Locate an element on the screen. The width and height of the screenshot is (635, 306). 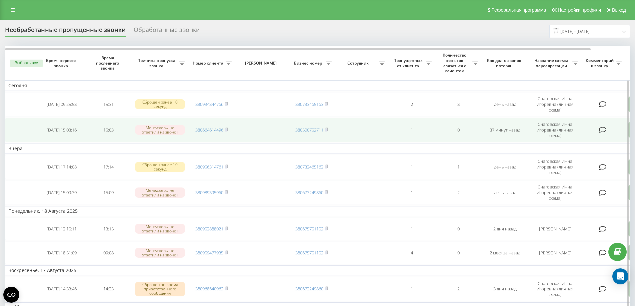
td: 37 минут назад is located at coordinates (505, 130).